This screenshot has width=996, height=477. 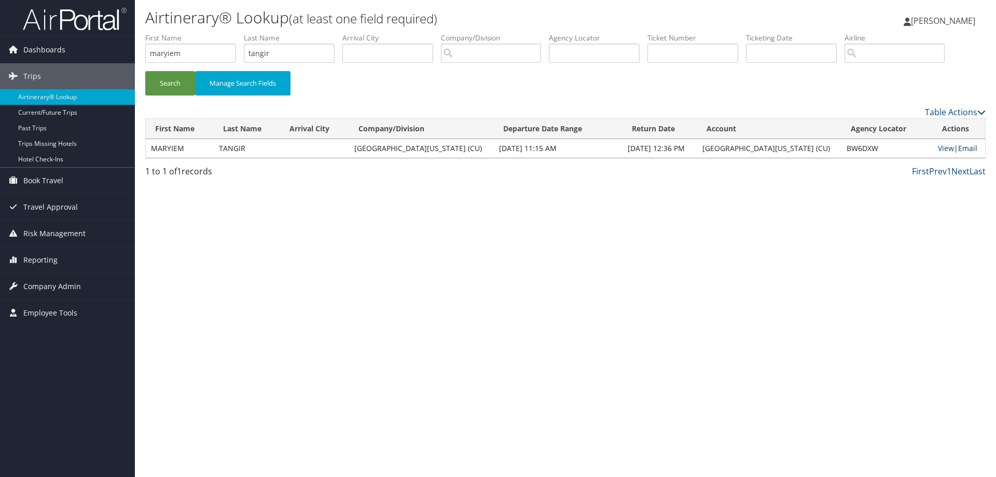 What do you see at coordinates (598, 38) in the screenshot?
I see `label: Agency Locator` at bounding box center [598, 38].